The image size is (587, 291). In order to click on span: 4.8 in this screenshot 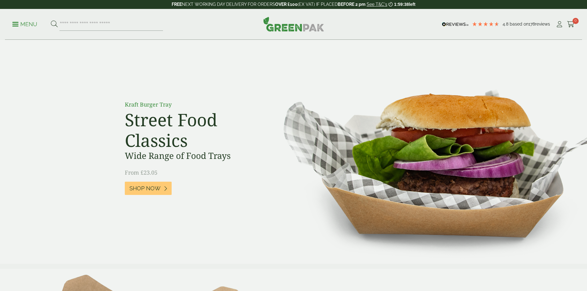, I will do `click(506, 24)`.